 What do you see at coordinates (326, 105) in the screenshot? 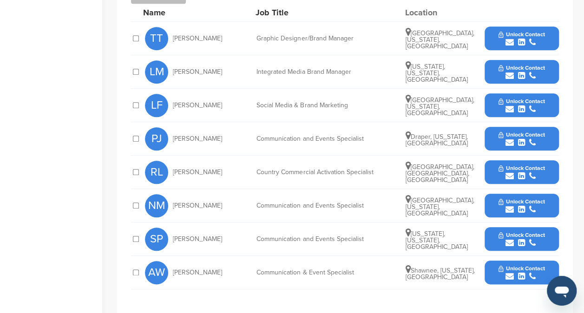
I see `div: Social Media & Brand Marketing` at bounding box center [326, 105].